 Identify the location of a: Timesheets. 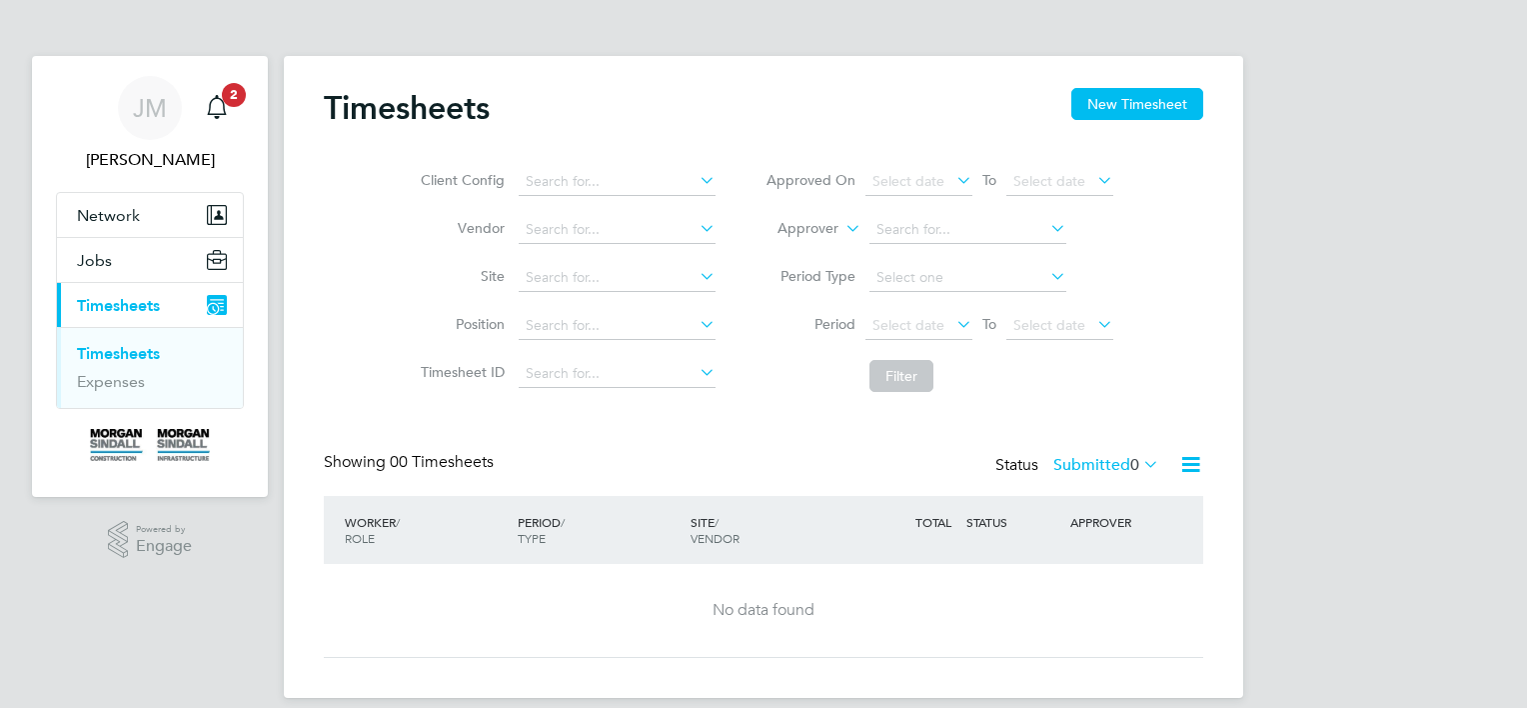
(118, 353).